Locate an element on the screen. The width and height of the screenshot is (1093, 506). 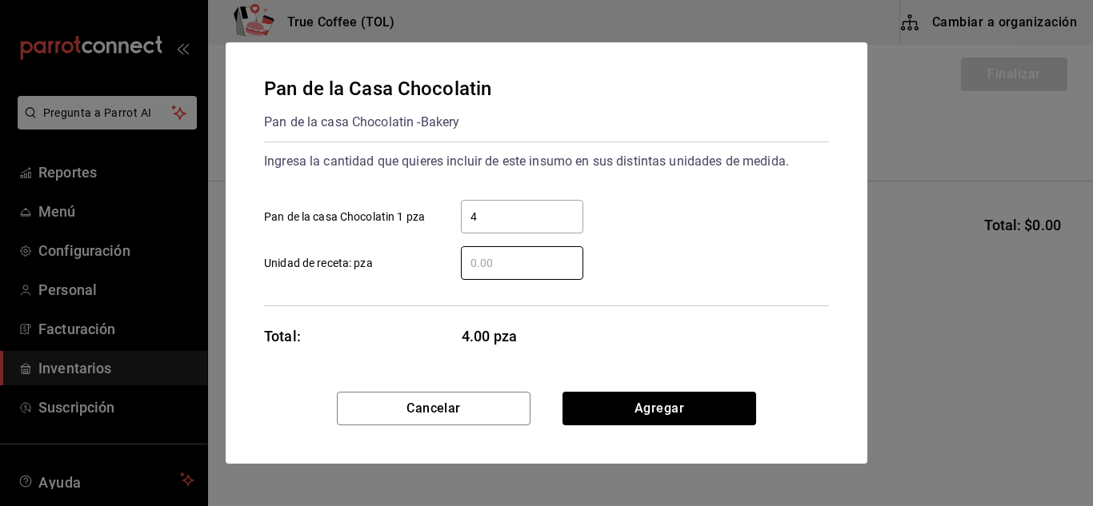
span: 4.00 pza is located at coordinates (522, 336).